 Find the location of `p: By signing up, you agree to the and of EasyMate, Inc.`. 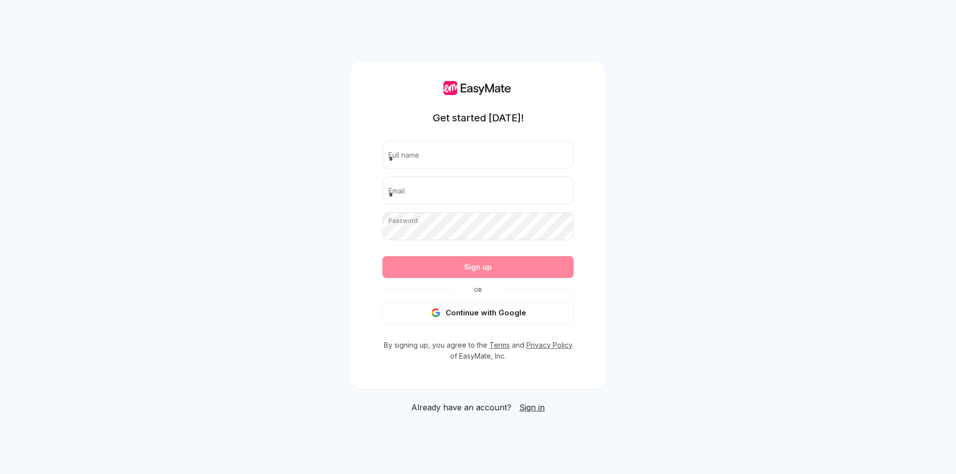

p: By signing up, you agree to the and of EasyMate, Inc. is located at coordinates (478, 351).